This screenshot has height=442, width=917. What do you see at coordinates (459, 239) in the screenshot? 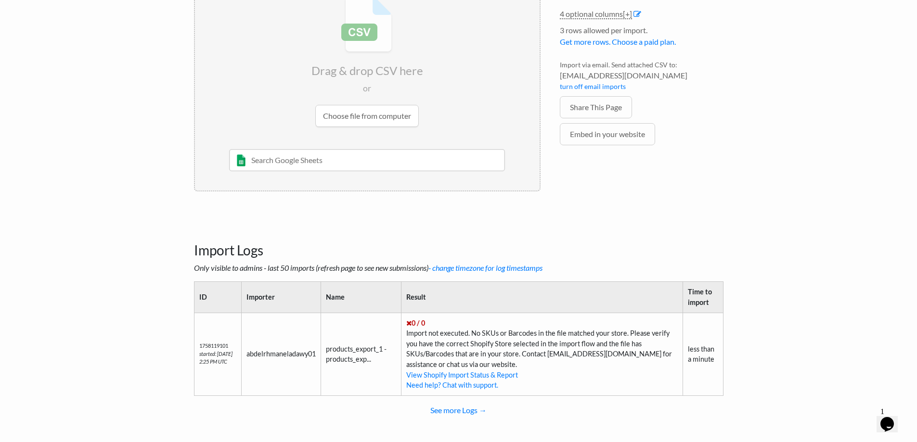
I see `h3: Import Logs` at bounding box center [459, 239].